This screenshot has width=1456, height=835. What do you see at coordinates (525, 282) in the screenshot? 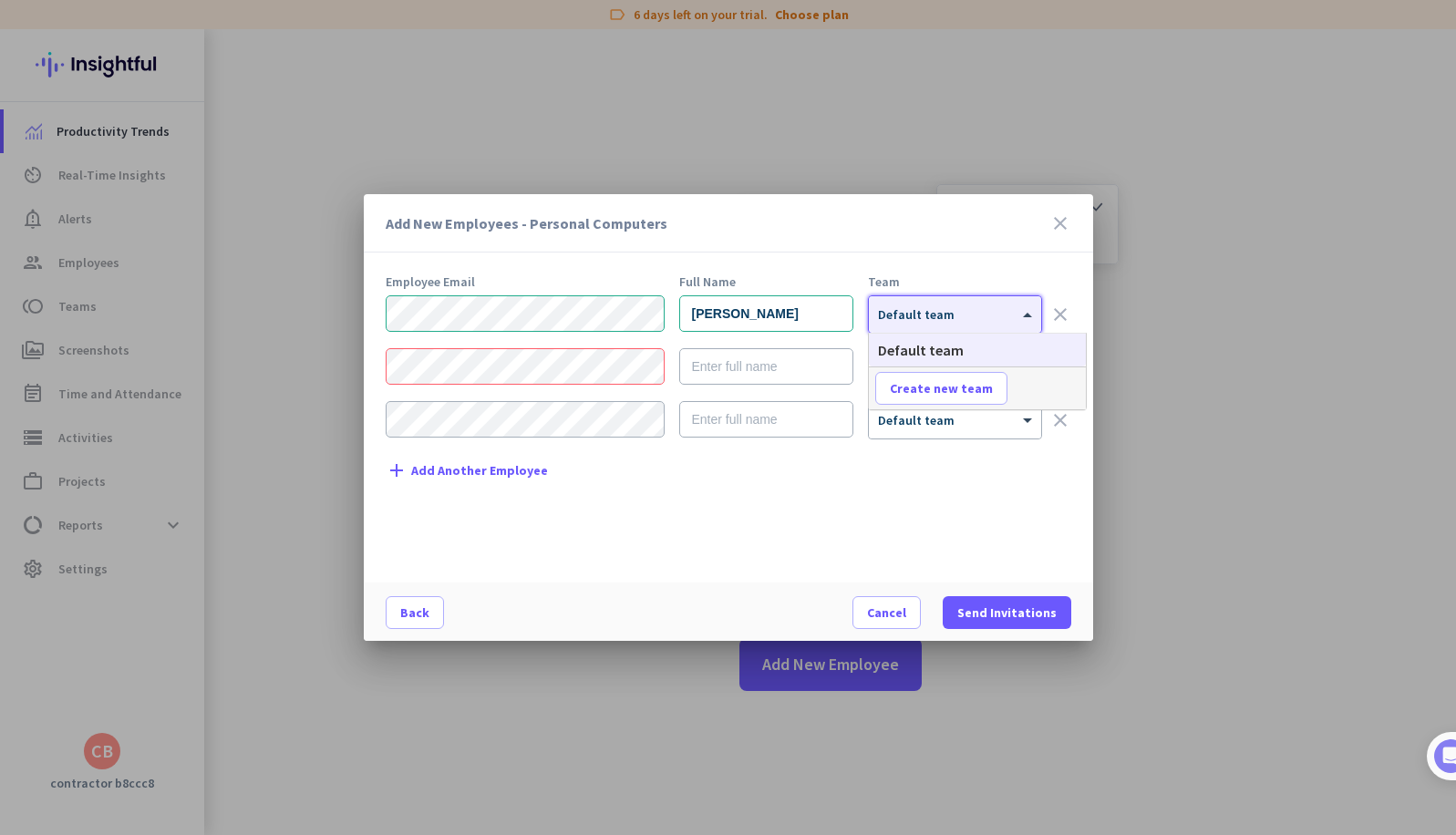
I see `div: Employee Email` at bounding box center [525, 282].